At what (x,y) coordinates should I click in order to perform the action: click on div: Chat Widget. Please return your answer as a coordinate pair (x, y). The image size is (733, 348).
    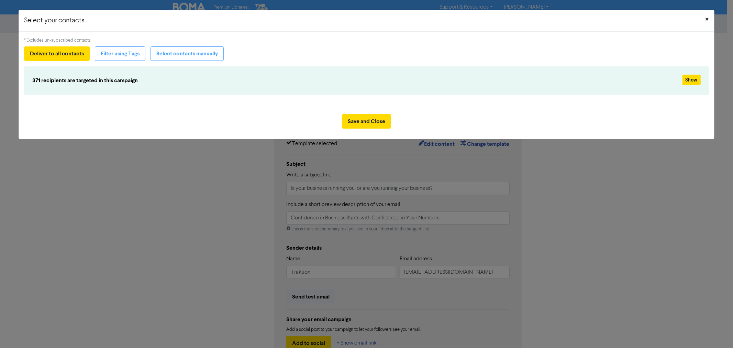
    Looking at the image, I should click on (716, 331).